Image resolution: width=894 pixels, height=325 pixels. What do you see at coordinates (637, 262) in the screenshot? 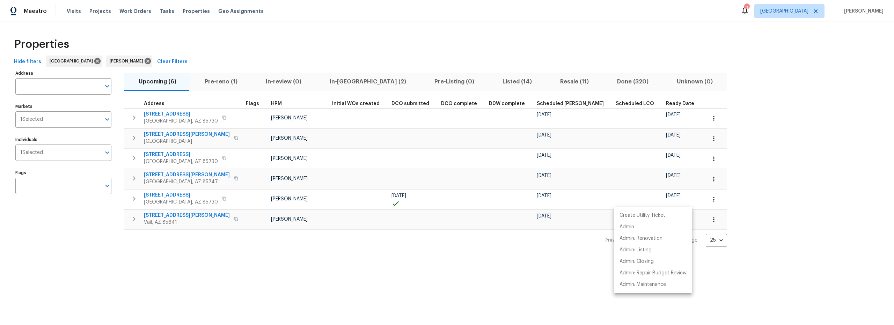
I see `p: Admin: Closing` at bounding box center [637, 262].